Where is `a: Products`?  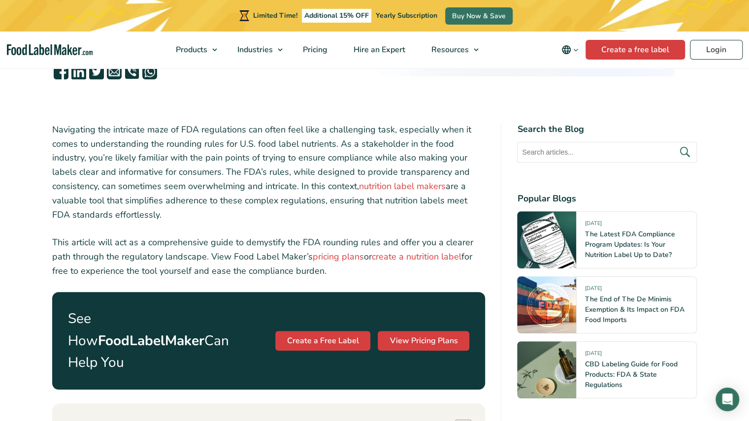
a: Products is located at coordinates (192, 50).